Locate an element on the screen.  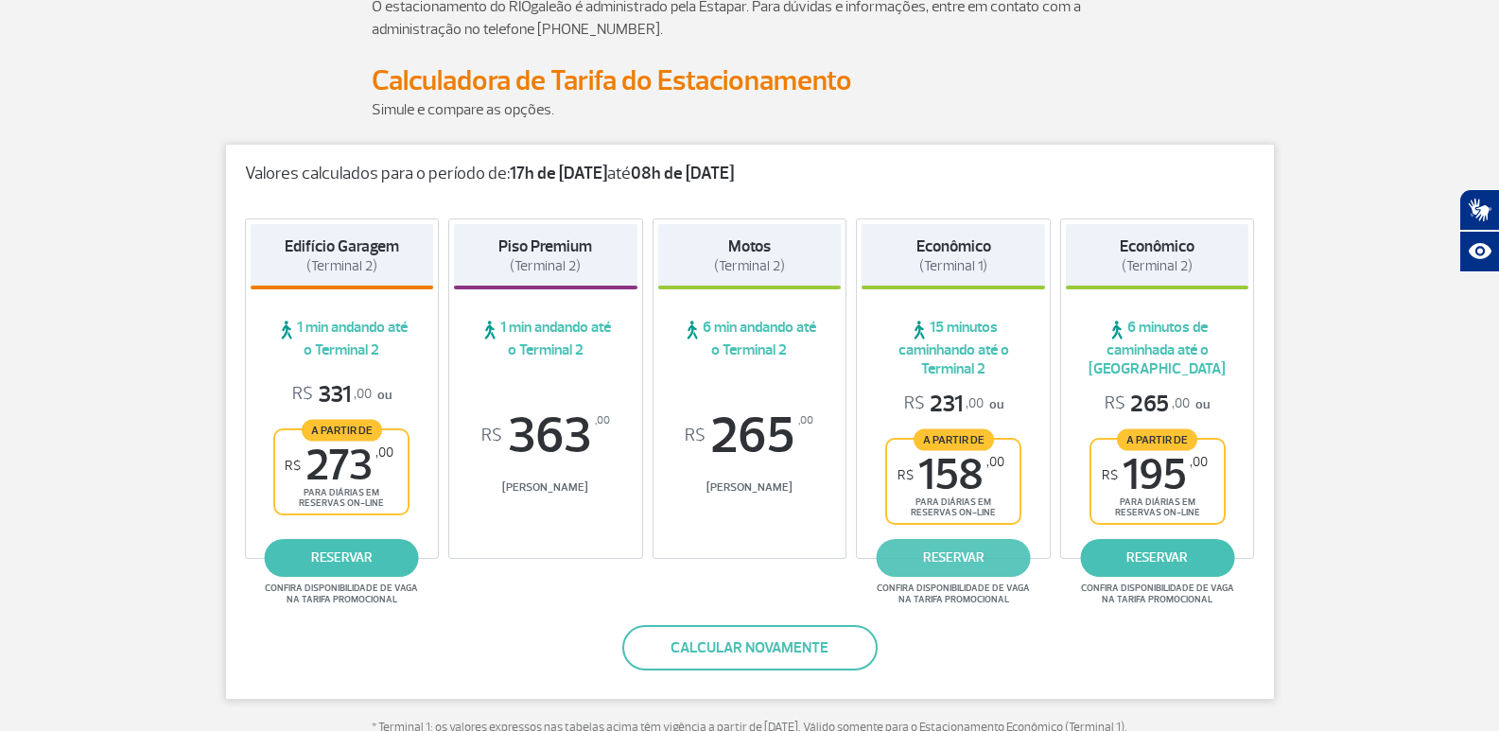
p: Valores calculados para o período de: até is located at coordinates (750, 174).